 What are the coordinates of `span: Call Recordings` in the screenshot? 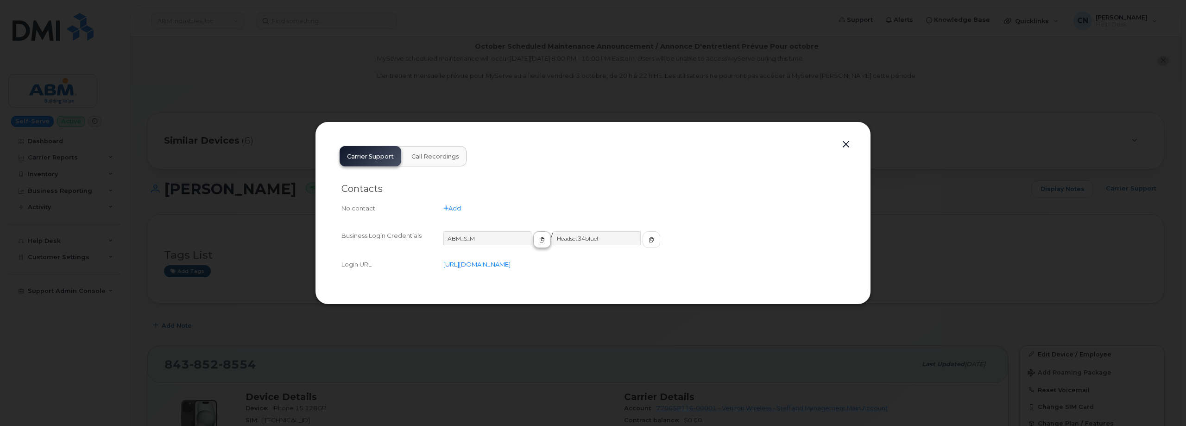 It's located at (435, 157).